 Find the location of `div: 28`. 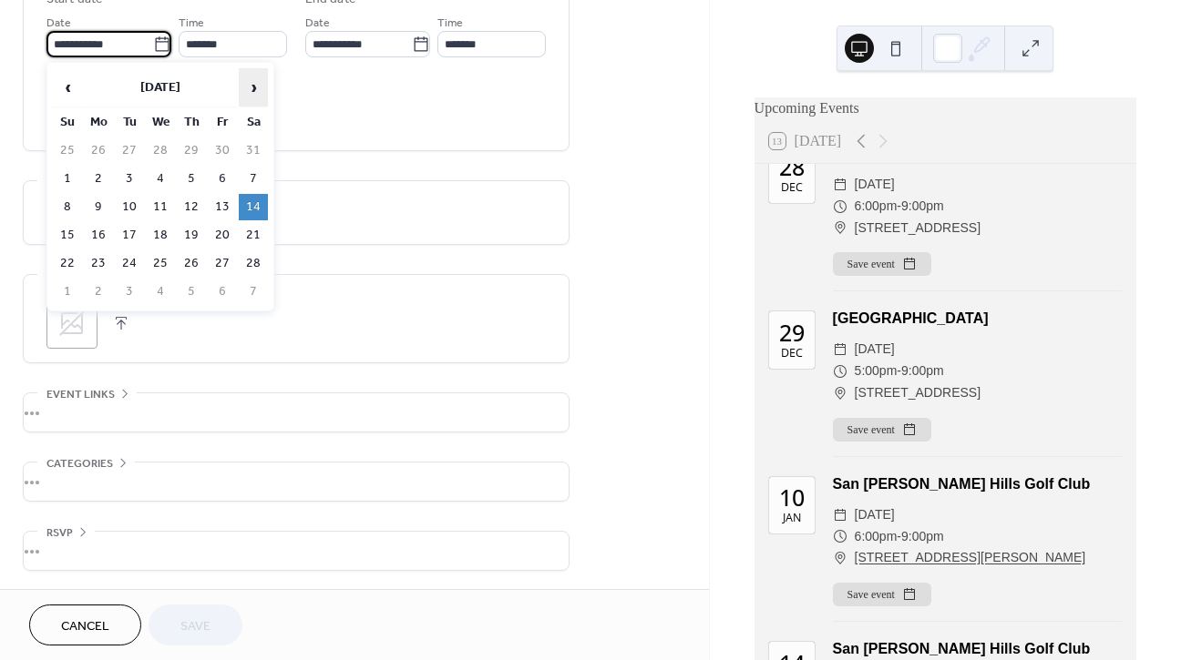

div: 28 is located at coordinates (792, 167).